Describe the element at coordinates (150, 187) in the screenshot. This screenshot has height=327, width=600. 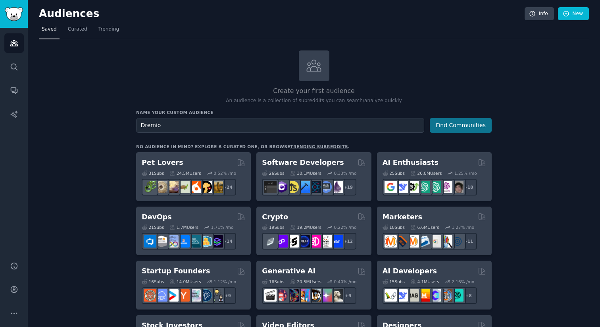
I see `img: herpetology` at that location.